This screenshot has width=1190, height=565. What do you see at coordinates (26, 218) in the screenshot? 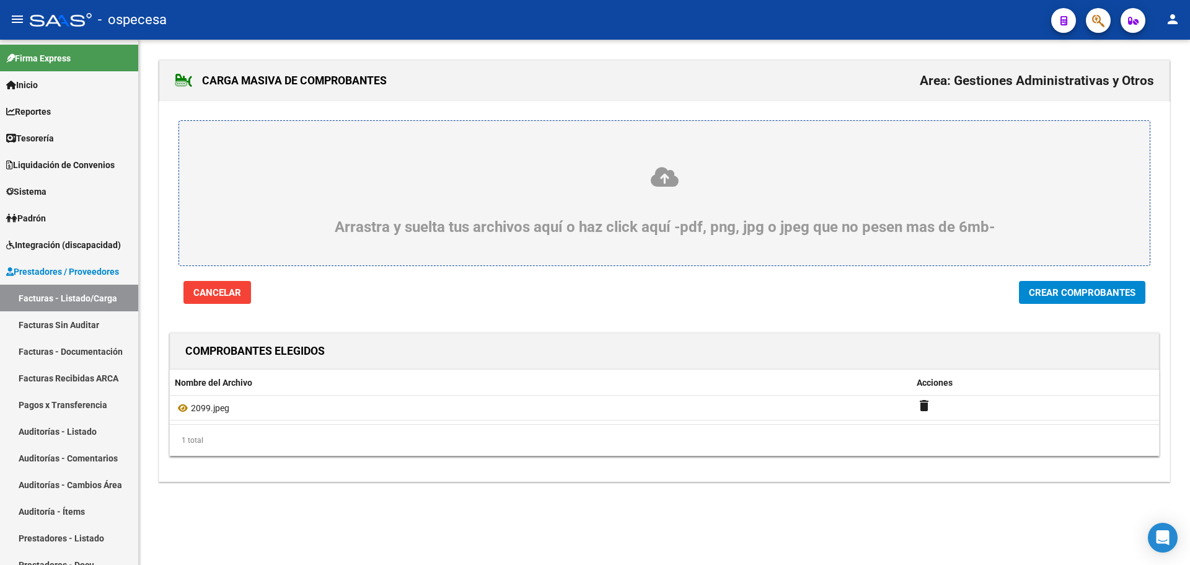
I see `span: Padrón` at bounding box center [26, 218].